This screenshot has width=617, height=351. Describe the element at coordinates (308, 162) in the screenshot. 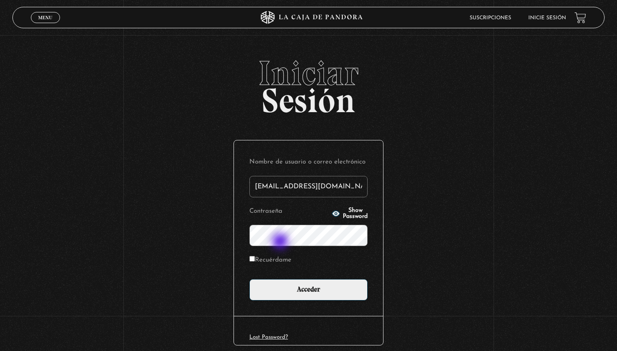

I see `label: Nombre de usuario o correo electrónico` at that location.